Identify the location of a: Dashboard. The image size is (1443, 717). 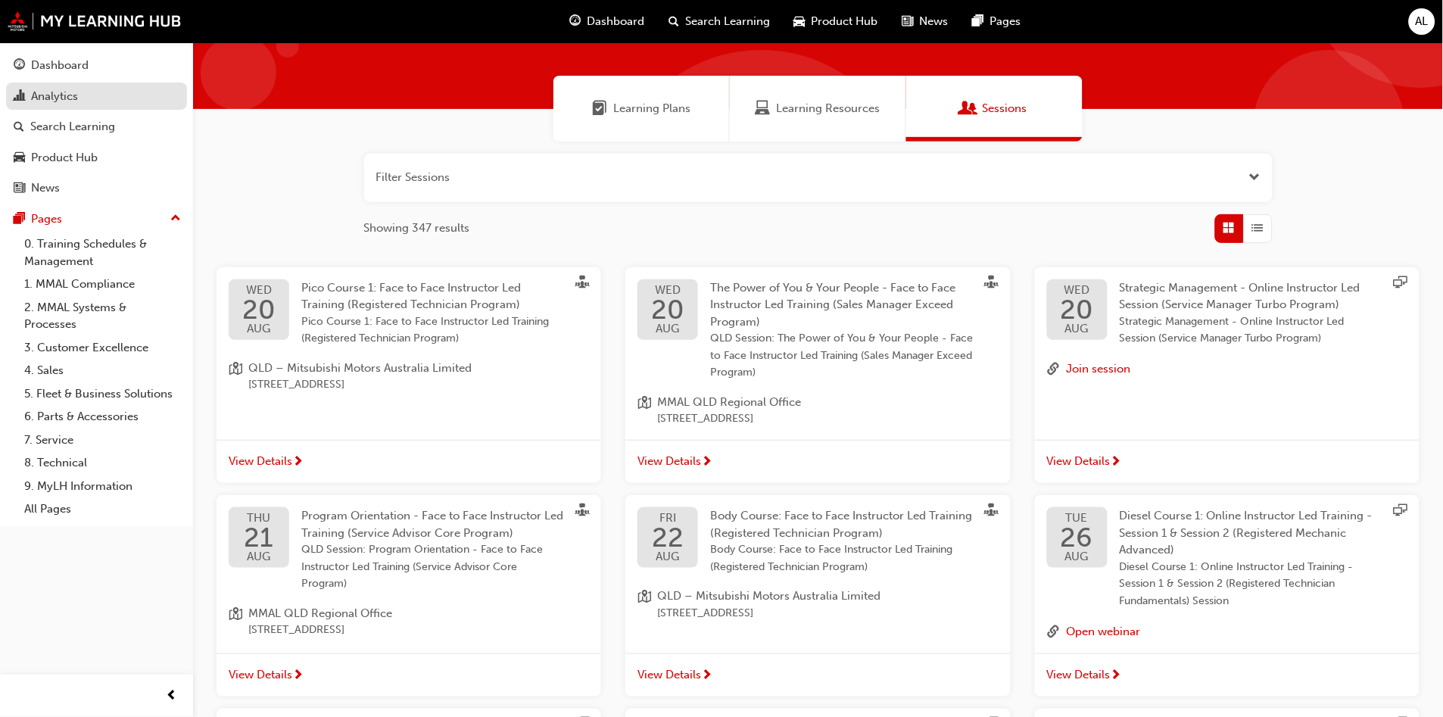
(96, 65).